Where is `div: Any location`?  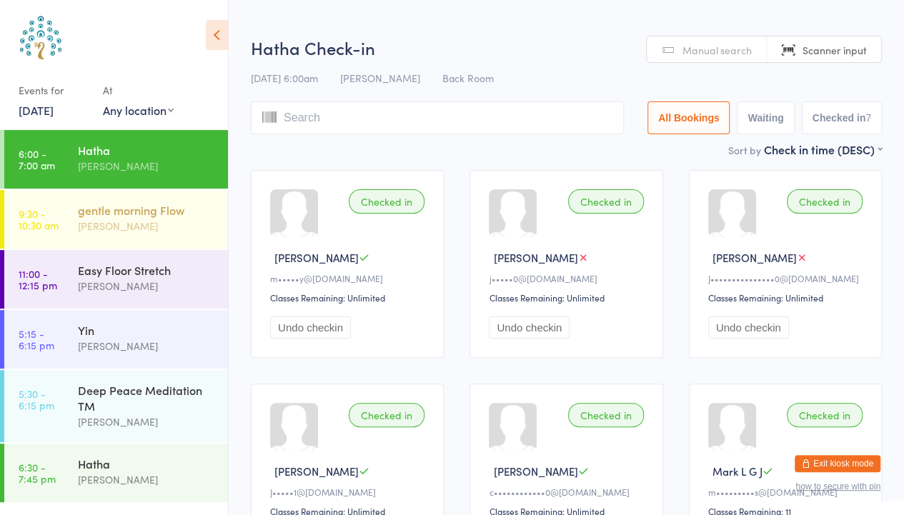 div: Any location is located at coordinates (138, 110).